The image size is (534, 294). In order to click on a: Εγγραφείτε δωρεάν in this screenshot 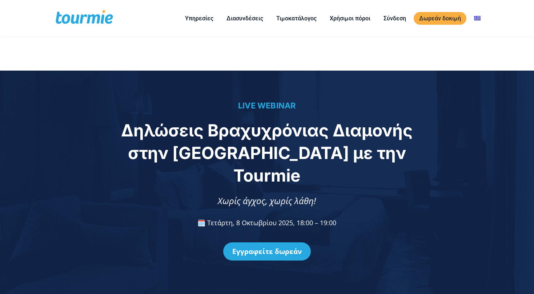, I will do `click(267, 251)`.